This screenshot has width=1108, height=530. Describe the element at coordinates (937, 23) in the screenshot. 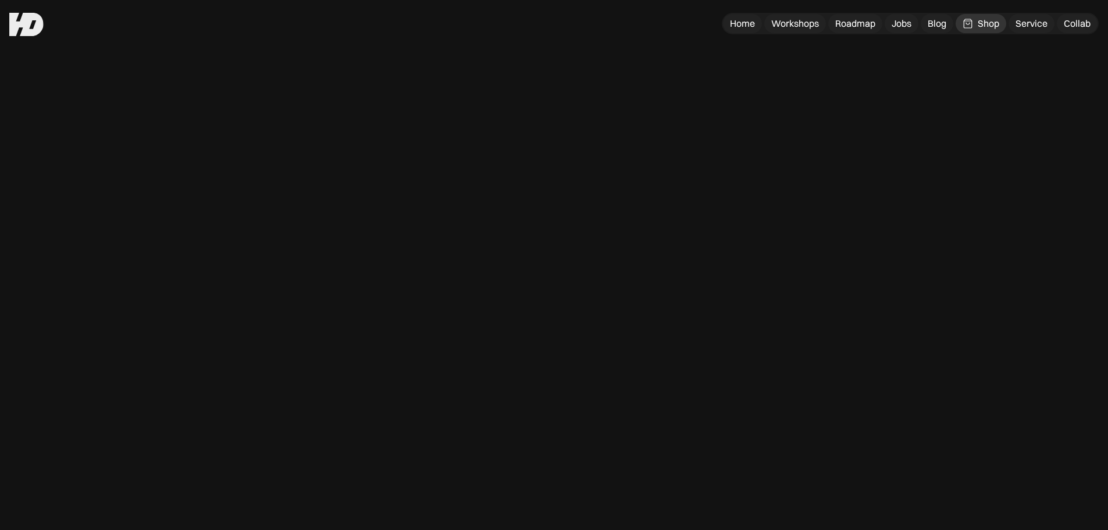

I see `a: Blog` at that location.